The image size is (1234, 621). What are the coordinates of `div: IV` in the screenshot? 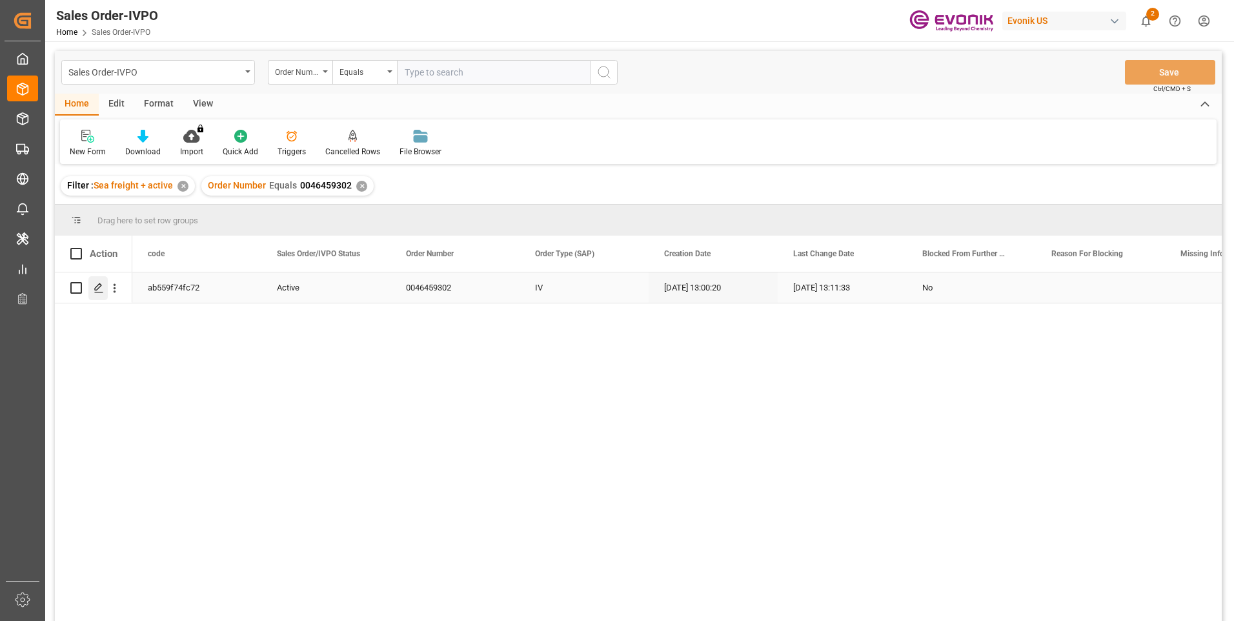 It's located at (584, 287).